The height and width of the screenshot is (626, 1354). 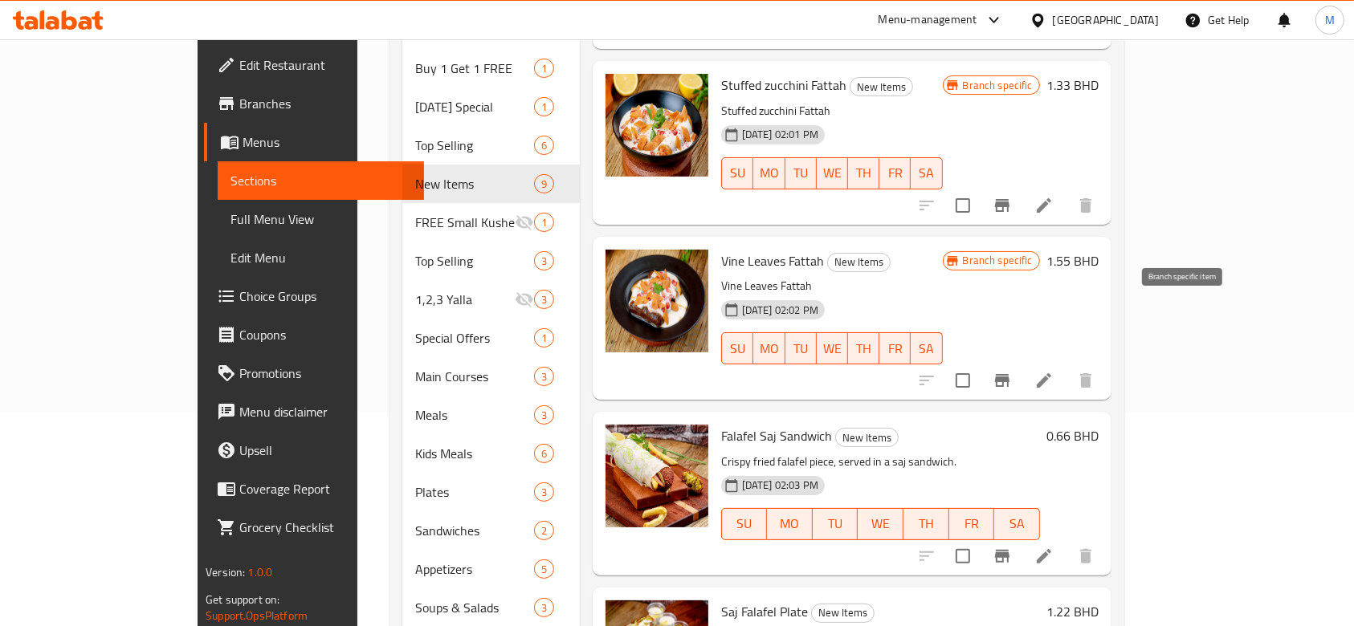 What do you see at coordinates (544, 569) in the screenshot?
I see `span: 5` at bounding box center [544, 569].